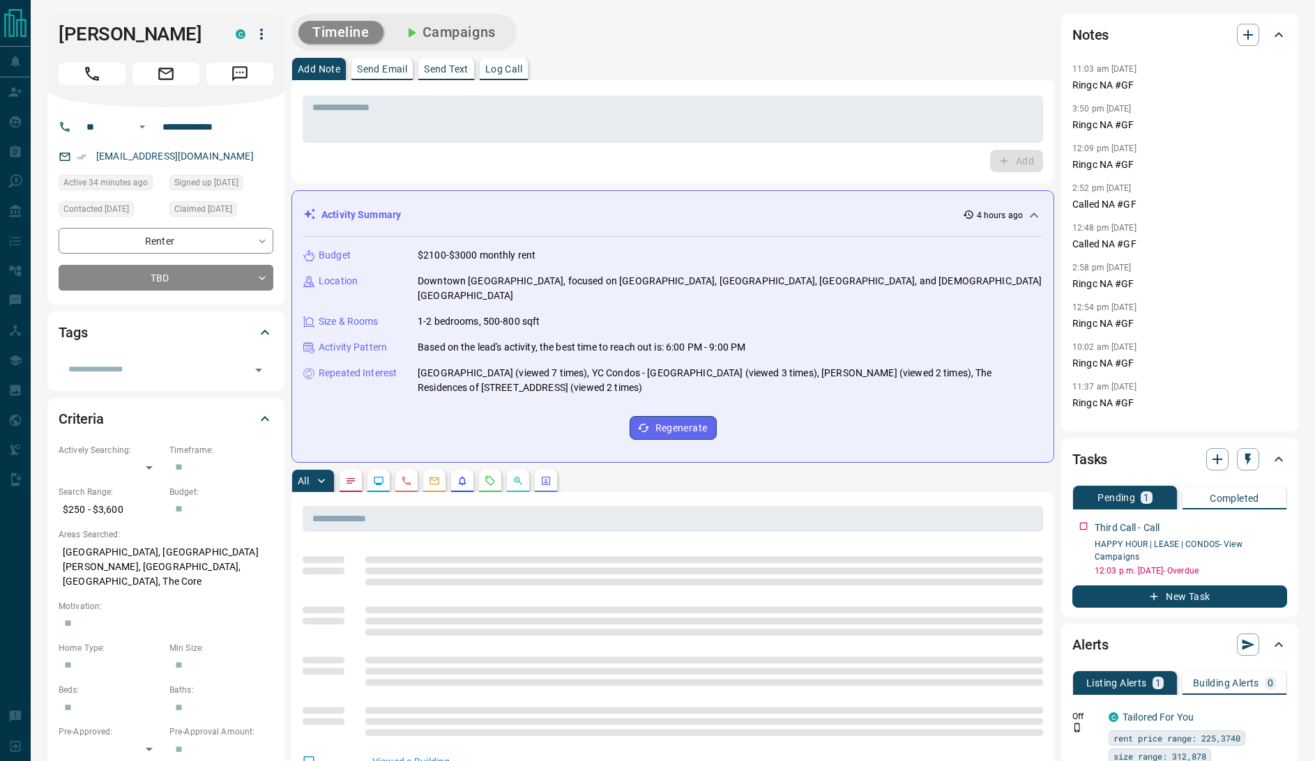 Image resolution: width=1315 pixels, height=761 pixels. Describe the element at coordinates (82, 157) in the screenshot. I see `svg: Email Verified` at that location.